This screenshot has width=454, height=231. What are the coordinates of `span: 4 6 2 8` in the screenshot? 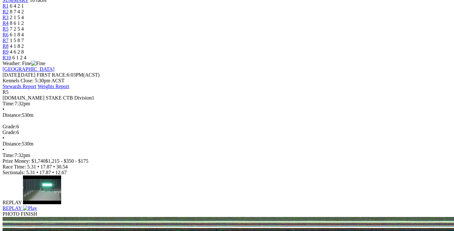 It's located at (17, 52).